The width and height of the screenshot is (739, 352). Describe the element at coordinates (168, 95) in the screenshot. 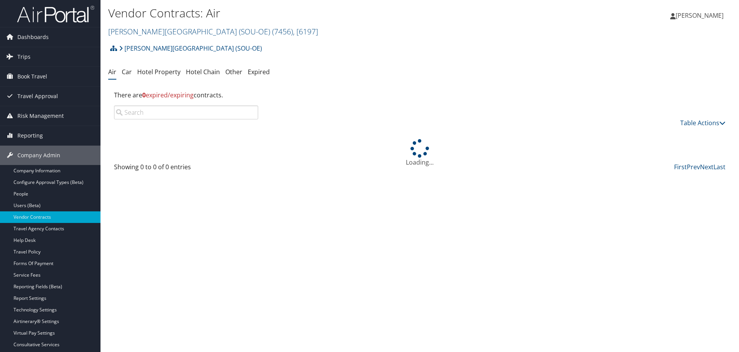

I see `span: expired/expiring` at that location.